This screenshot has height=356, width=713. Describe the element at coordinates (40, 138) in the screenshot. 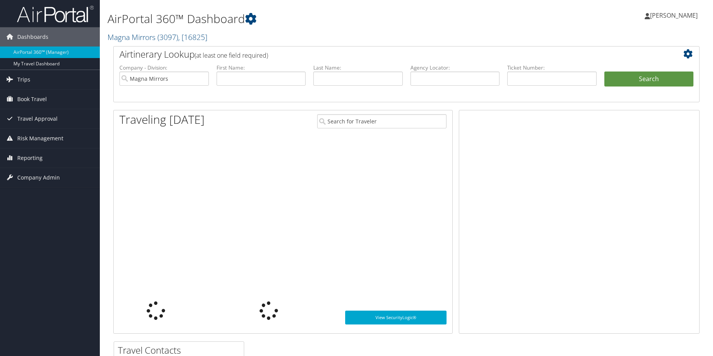

I see `span: Risk Management` at that location.